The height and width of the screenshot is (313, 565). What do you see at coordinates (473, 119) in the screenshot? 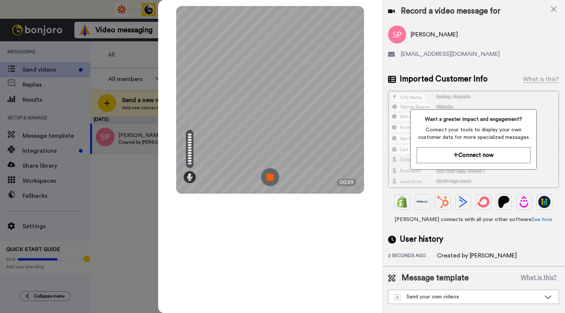
I see `span: Want a greater impact and engagement?` at bounding box center [473, 119].